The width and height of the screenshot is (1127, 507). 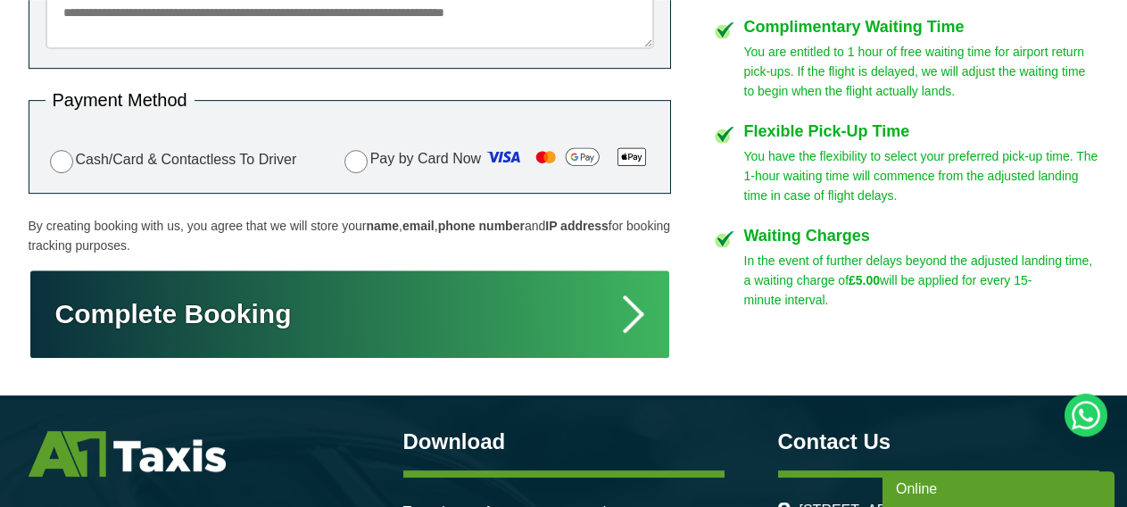 I want to click on div: Online, so click(x=116, y=21).